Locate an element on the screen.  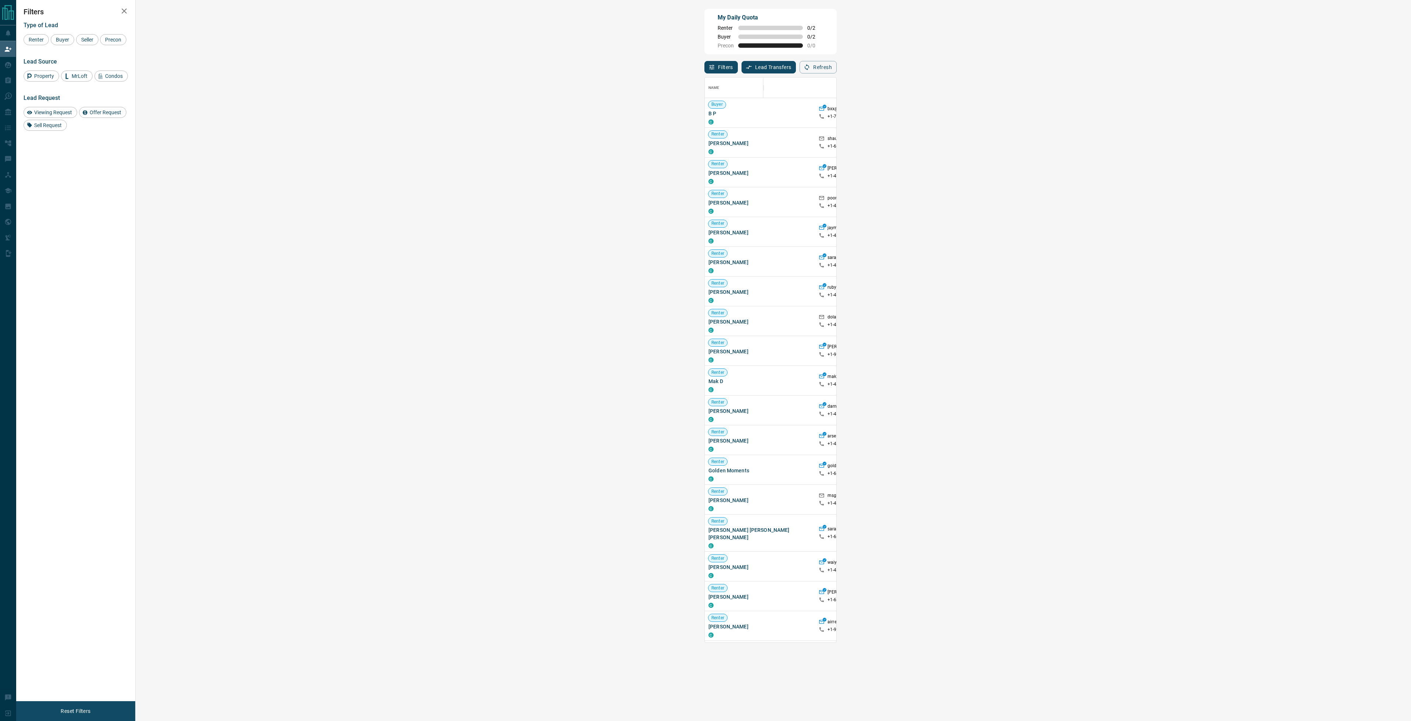
div: Precon is located at coordinates (113, 40).